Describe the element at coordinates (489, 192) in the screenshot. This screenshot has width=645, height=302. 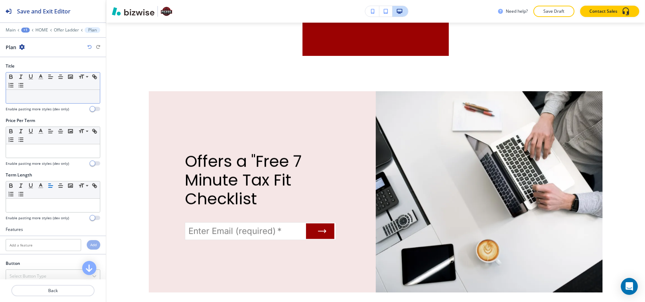
I see `img: 2b5d1a2da3131ac28989d48464f4655a.webp` at that location.